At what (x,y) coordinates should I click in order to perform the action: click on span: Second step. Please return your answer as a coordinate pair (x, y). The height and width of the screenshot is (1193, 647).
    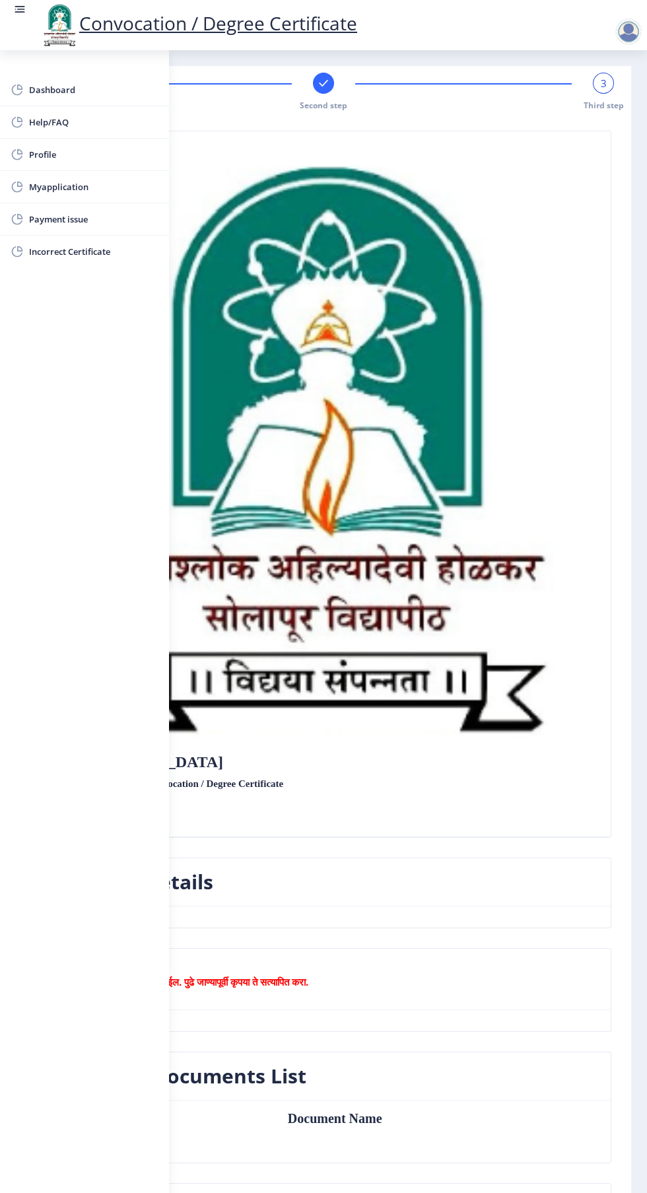
    Looking at the image, I should click on (324, 105).